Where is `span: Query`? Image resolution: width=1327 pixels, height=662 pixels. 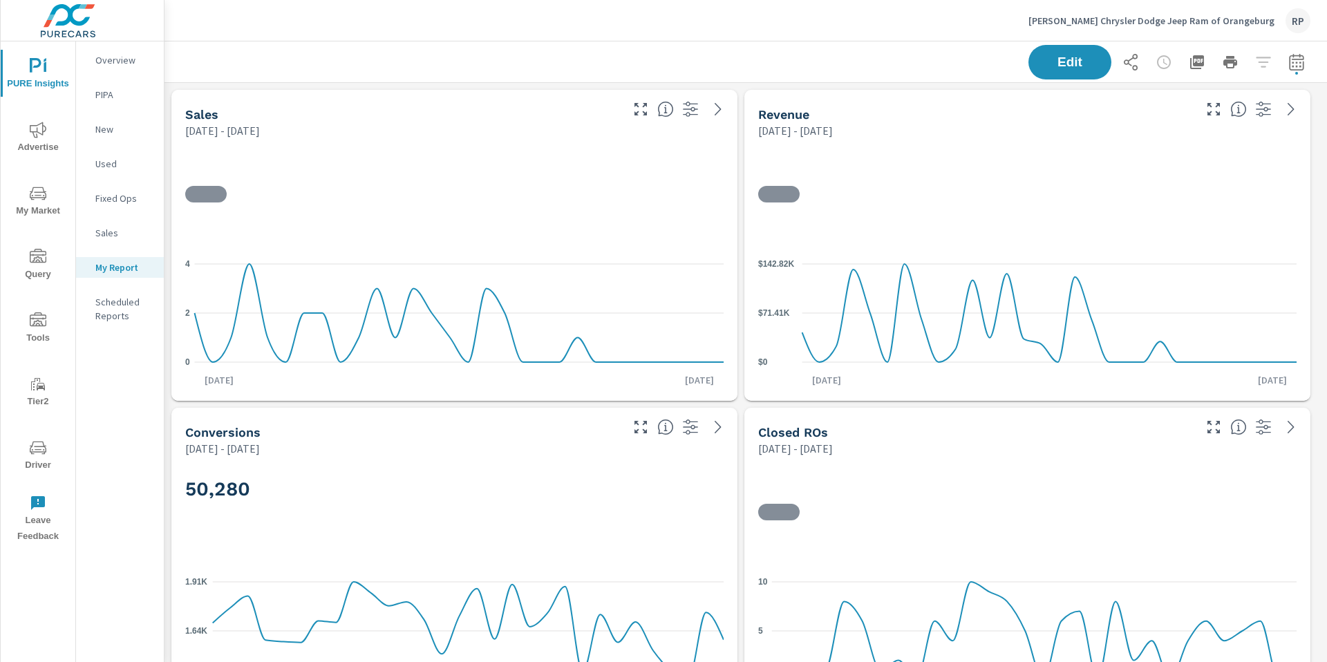 span: Query is located at coordinates (38, 265).